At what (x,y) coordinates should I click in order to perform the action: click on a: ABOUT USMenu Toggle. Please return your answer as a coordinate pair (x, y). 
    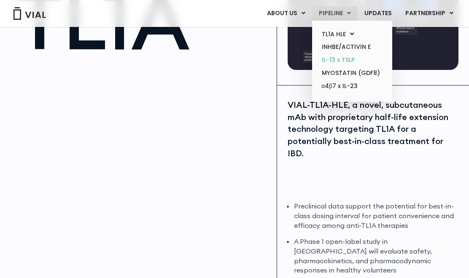
    Looking at the image, I should click on (286, 13).